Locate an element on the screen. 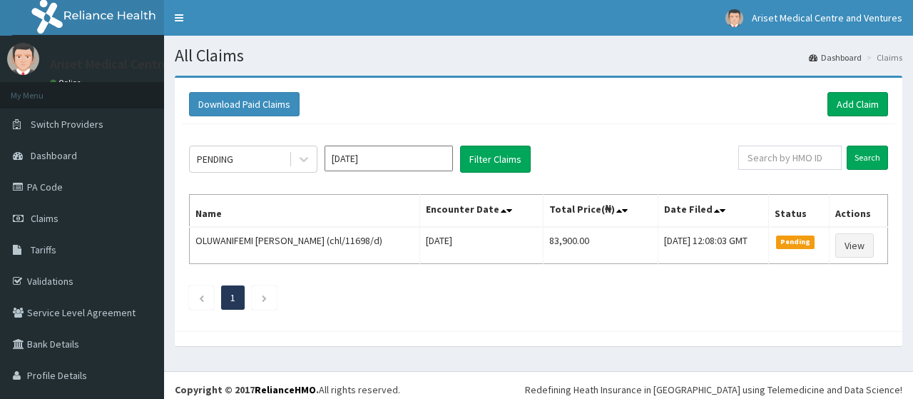 The height and width of the screenshot is (399, 913). a: Page 1 is your current page is located at coordinates (232, 297).